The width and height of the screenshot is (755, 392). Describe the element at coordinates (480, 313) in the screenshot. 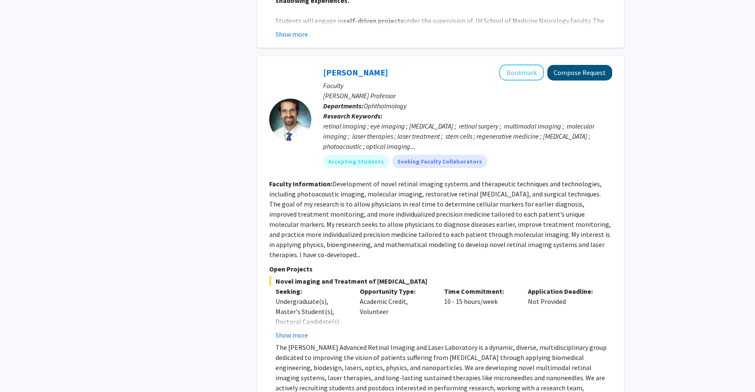

I see `div: 10 - 15 hours/week` at that location.